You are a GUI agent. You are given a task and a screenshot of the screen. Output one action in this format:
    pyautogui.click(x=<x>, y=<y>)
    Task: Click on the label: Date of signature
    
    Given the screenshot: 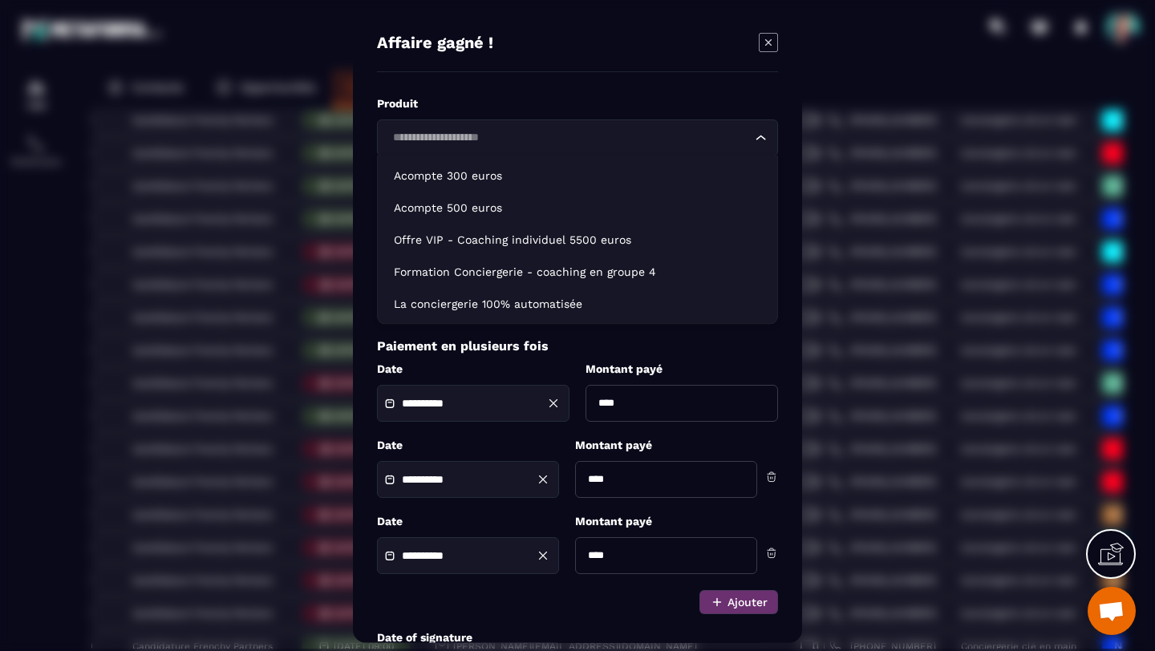 What is the action you would take?
    pyautogui.click(x=578, y=638)
    